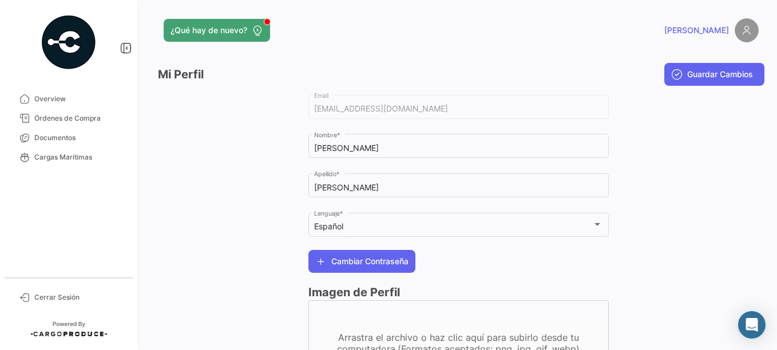 The width and height of the screenshot is (777, 350). Describe the element at coordinates (714, 74) in the screenshot. I see `button: Guardar Cambios` at that location.